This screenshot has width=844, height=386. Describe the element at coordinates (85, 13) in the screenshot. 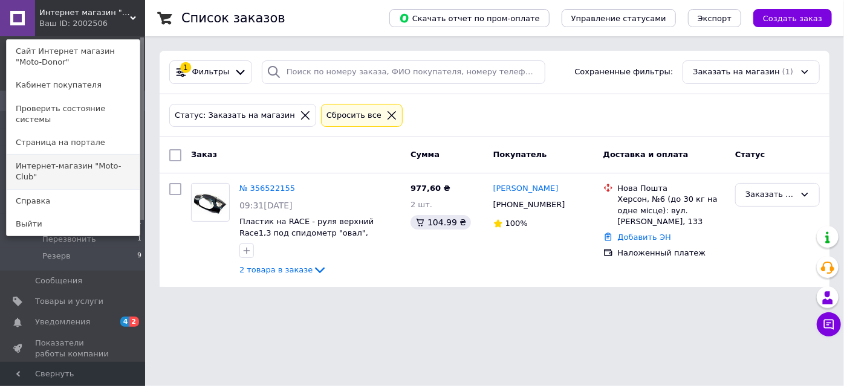

I see `span: Интернет магазин "Moto-Donor"` at that location.